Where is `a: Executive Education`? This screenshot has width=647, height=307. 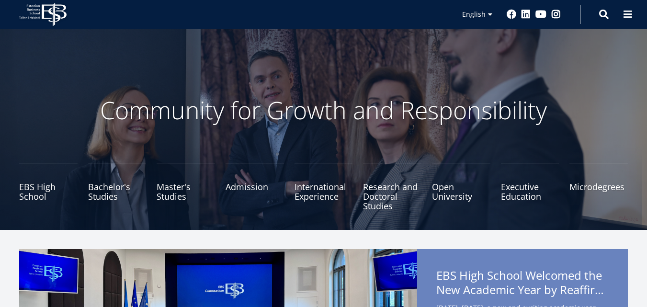
a: Executive Education is located at coordinates (530, 187).